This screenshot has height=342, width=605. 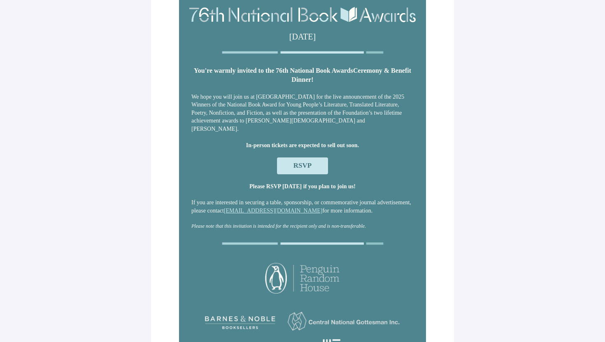 I want to click on em: Please note that this invitation is intended for the recipient only and is non-transferable., so click(x=279, y=226).